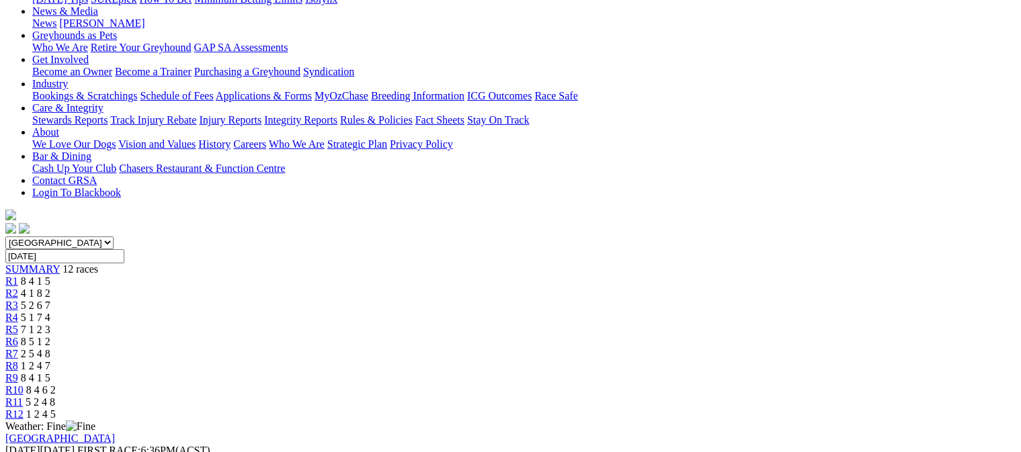 Image resolution: width=1021 pixels, height=452 pixels. I want to click on span: 5 2 6 7, so click(36, 305).